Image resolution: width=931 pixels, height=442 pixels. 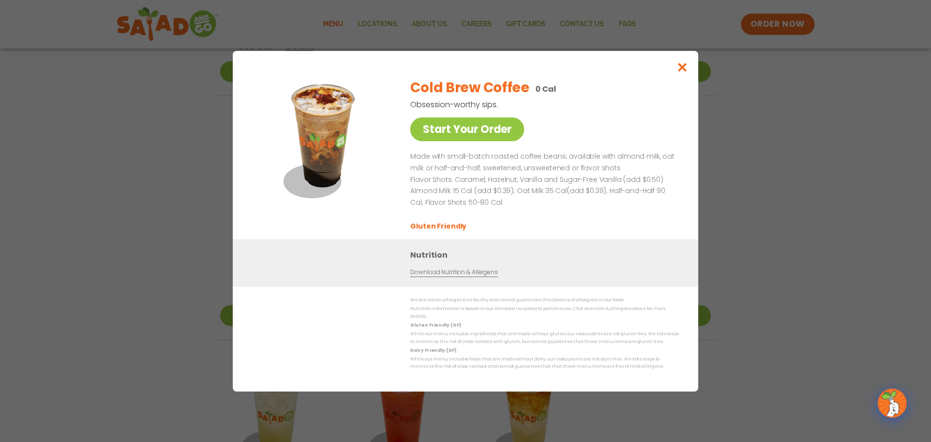 What do you see at coordinates (545, 363) in the screenshot?
I see `p: While our menu includes foods that are made without dairy, our restaurants are not dairy free. We...` at bounding box center [545, 363].